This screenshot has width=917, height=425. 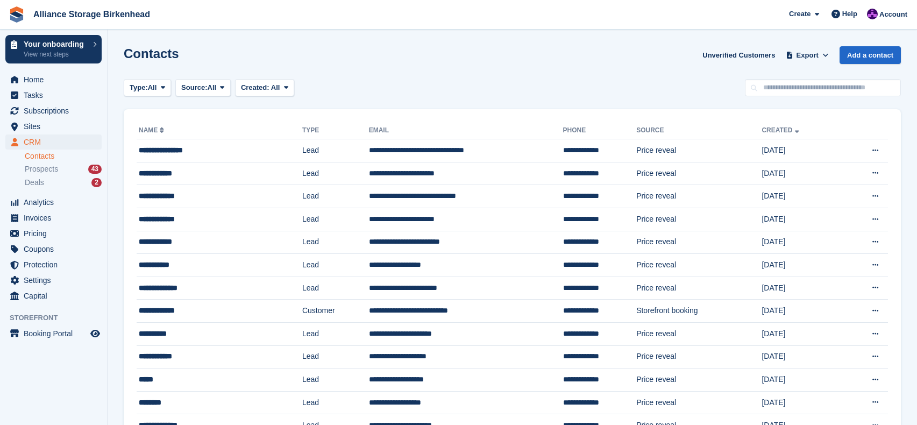 What do you see at coordinates (870, 55) in the screenshot?
I see `a: Add a contact` at bounding box center [870, 55].